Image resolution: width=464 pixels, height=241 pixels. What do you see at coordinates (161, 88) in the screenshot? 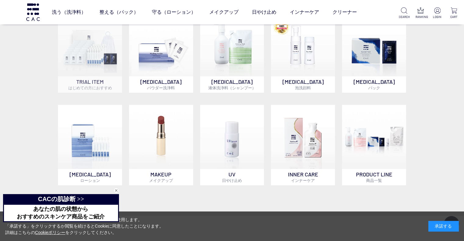
I see `span: パウダー洗浄料` at bounding box center [161, 88].